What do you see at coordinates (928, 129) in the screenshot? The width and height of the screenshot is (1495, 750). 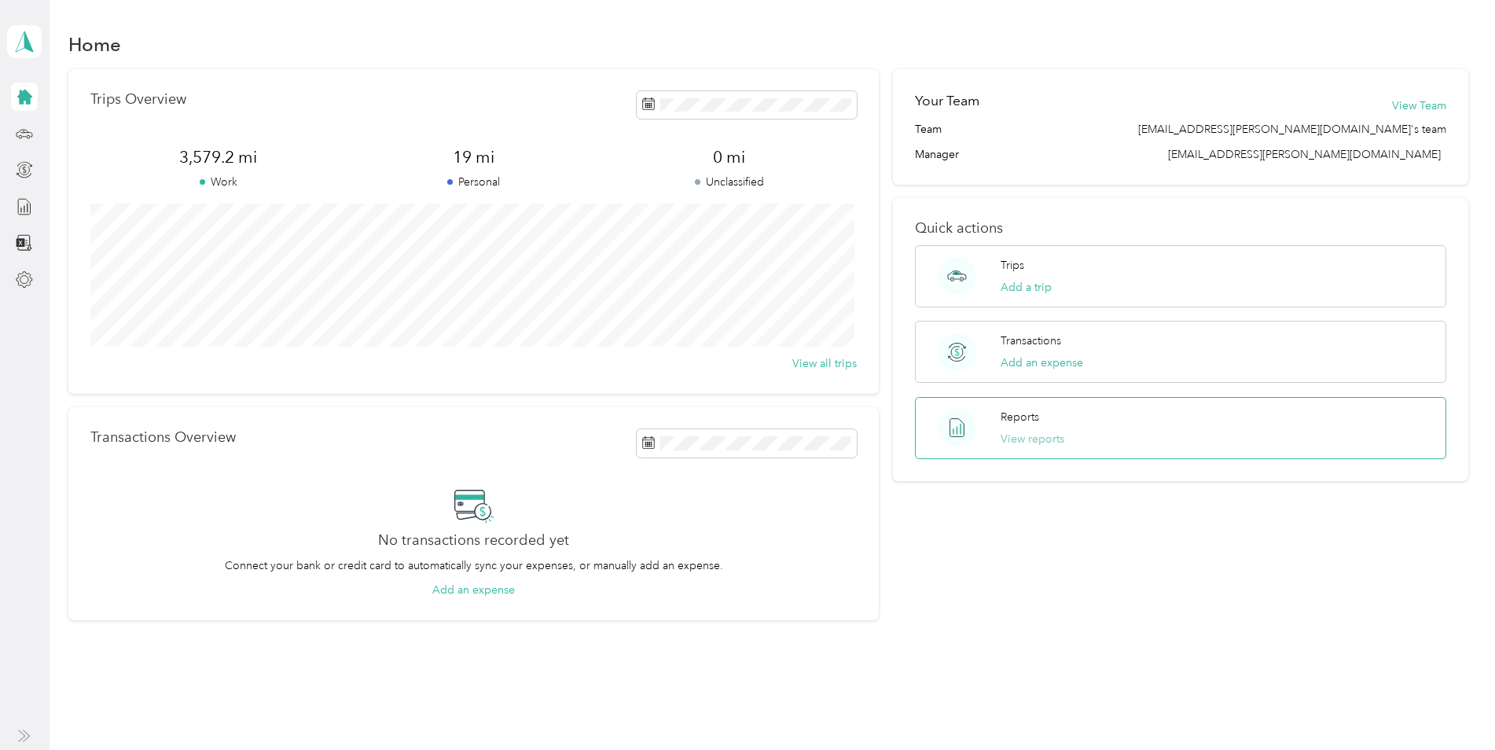 I see `span: Team` at bounding box center [928, 129].